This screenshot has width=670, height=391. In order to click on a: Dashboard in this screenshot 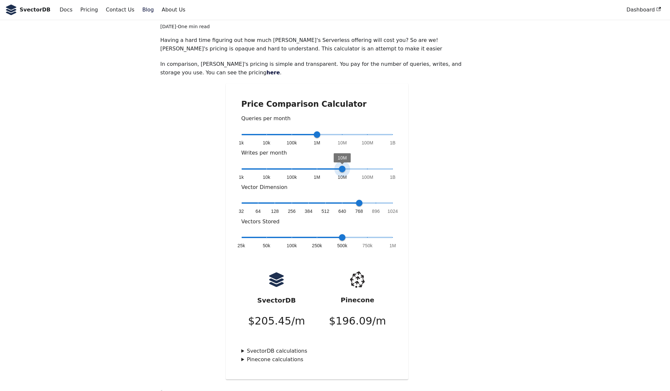, I will do `click(644, 10)`.